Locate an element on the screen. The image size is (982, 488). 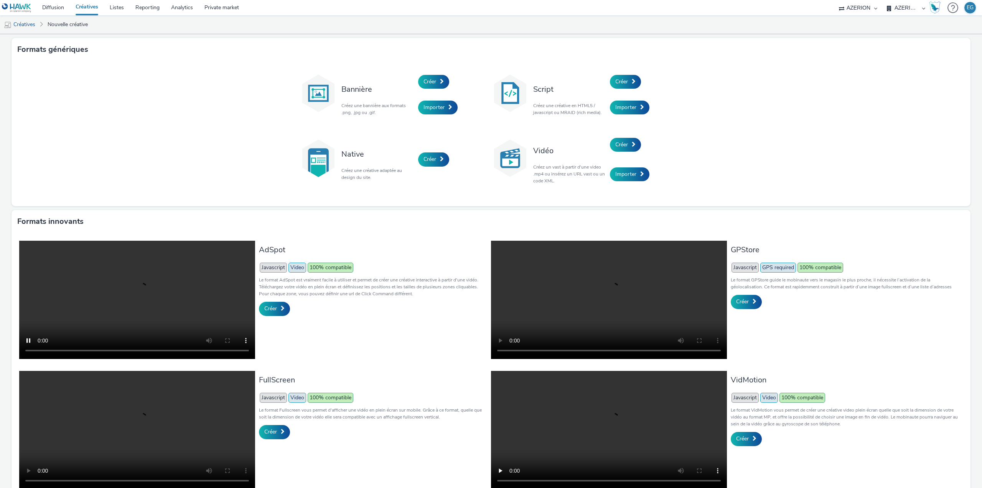
img: banner.svg is located at coordinates (318, 93).